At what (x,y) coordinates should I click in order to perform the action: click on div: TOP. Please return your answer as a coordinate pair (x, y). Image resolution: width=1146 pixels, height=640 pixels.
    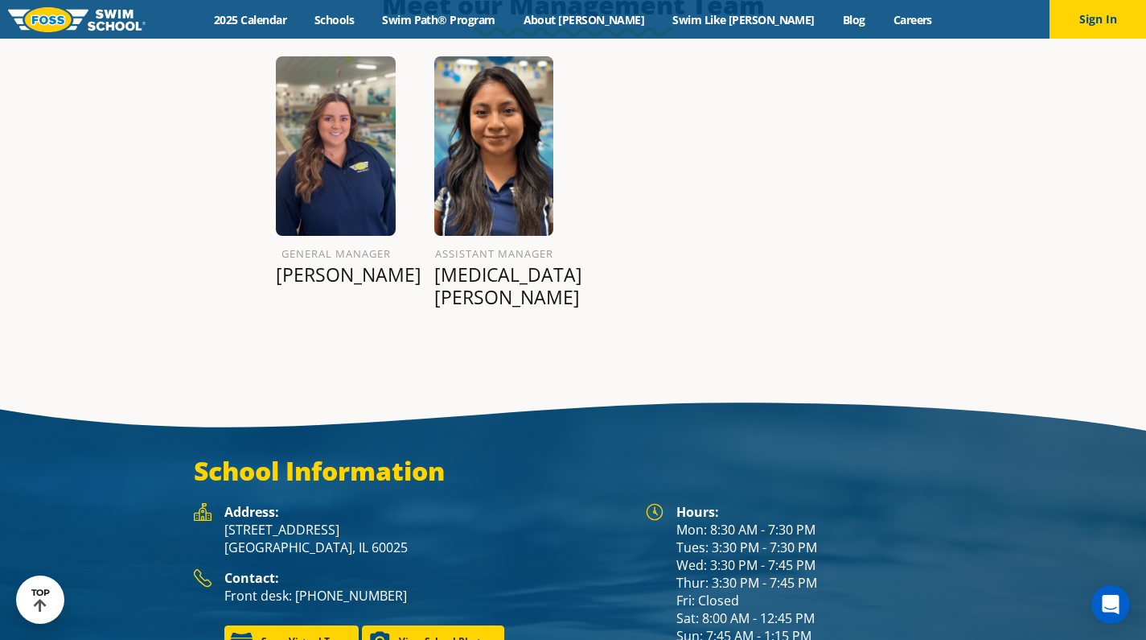
    Looking at the image, I should click on (40, 599).